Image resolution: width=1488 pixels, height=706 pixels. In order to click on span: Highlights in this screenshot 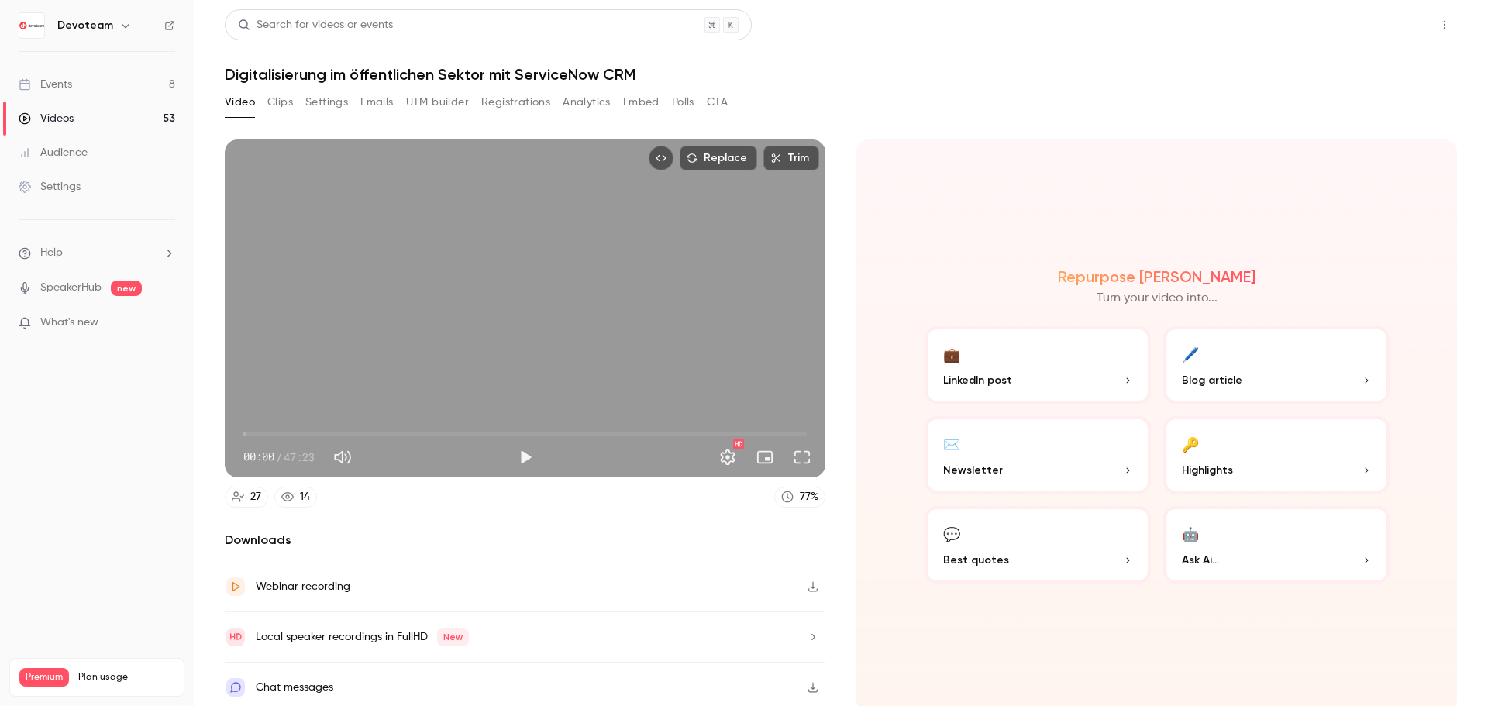, I will do `click(1208, 470)`.